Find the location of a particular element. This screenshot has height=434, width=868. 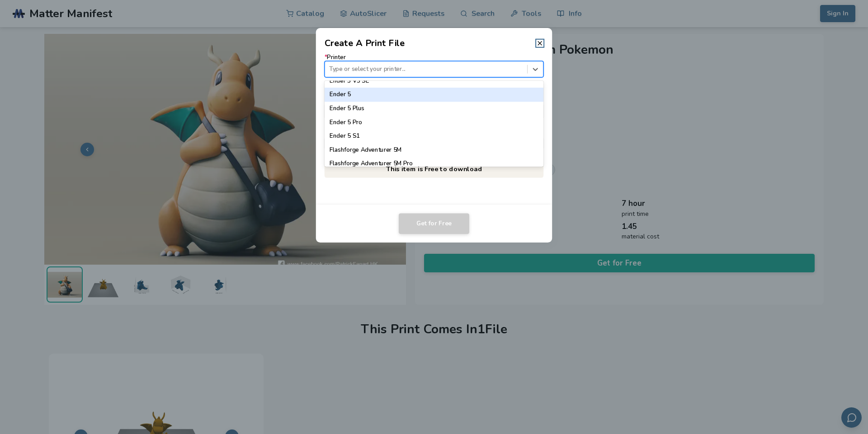

div: Ender 5 Pro is located at coordinates (434, 122).